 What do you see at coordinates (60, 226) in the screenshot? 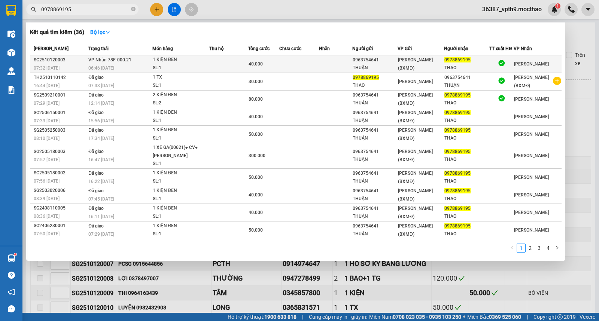
I see `div: SG2406230001` at bounding box center [60, 226].